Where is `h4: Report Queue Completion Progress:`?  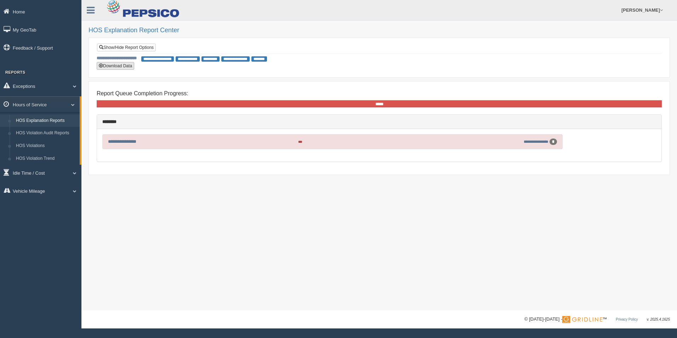
h4: Report Queue Completion Progress: is located at coordinates (379, 94).